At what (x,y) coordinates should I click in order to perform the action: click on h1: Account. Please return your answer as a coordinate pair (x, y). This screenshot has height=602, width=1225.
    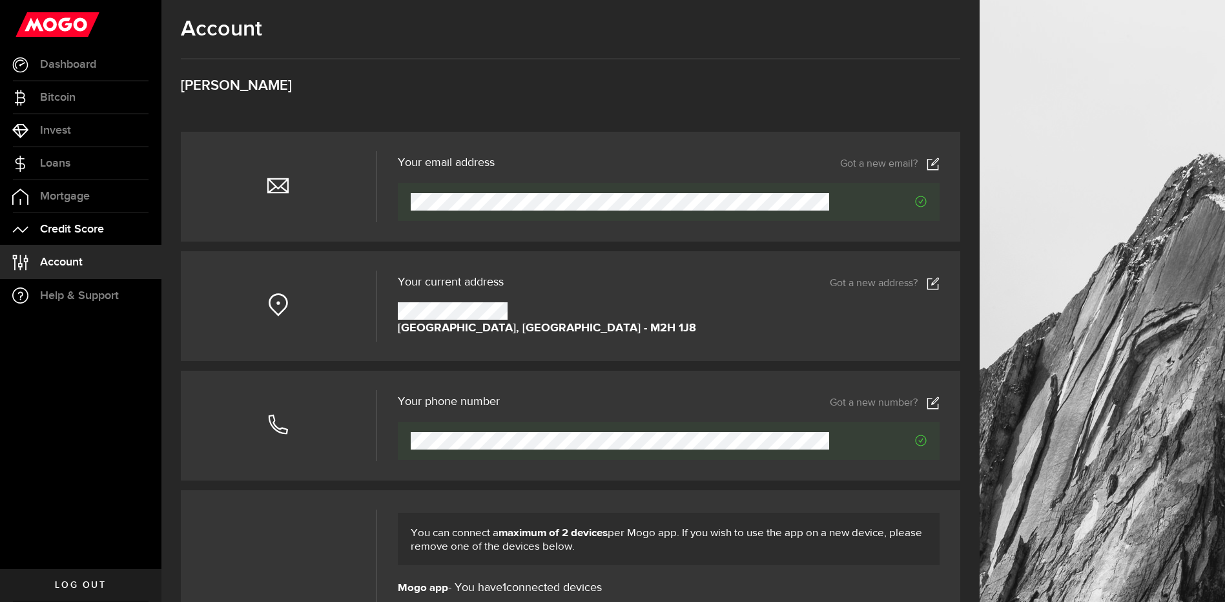
    Looking at the image, I should click on (570, 29).